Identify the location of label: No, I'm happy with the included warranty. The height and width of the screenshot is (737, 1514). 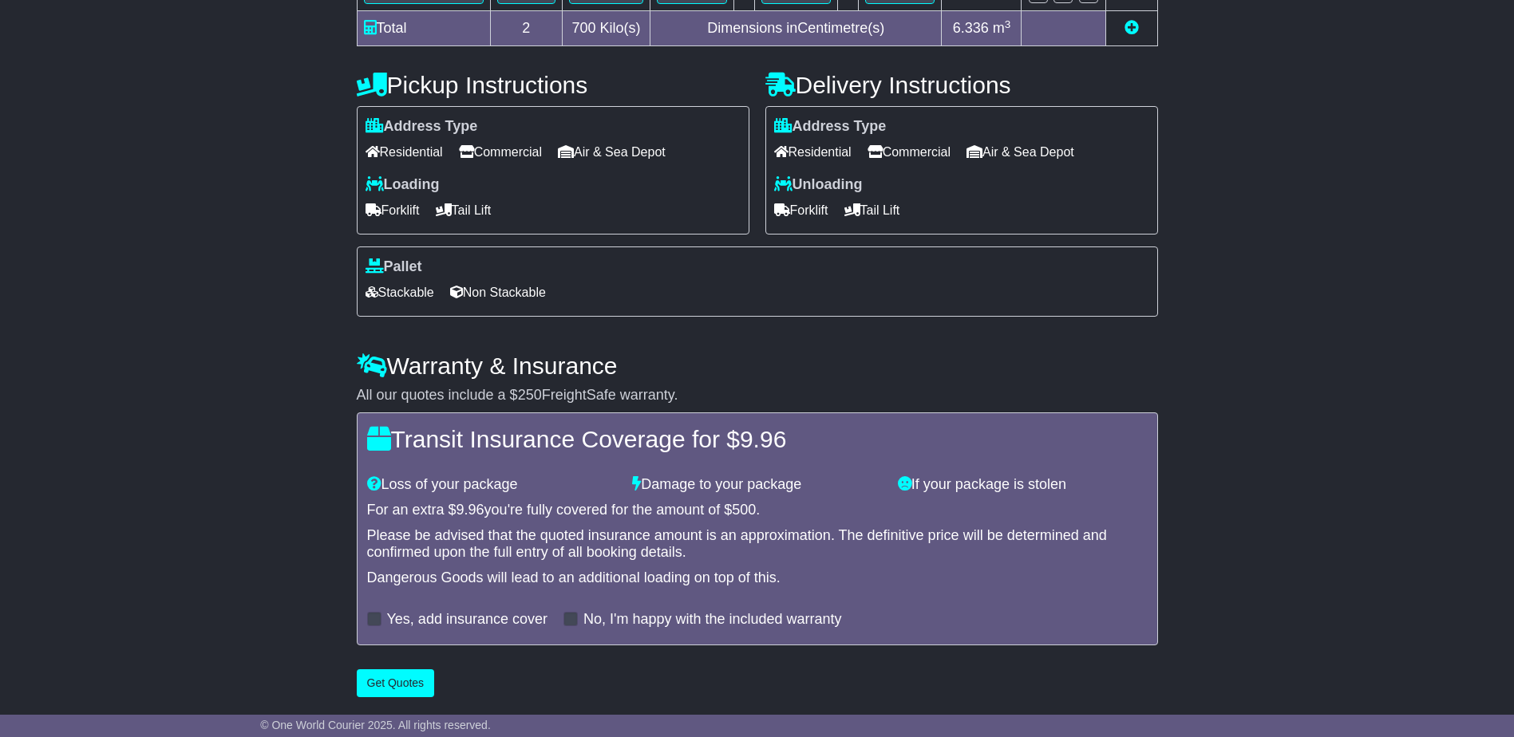
(712, 620).